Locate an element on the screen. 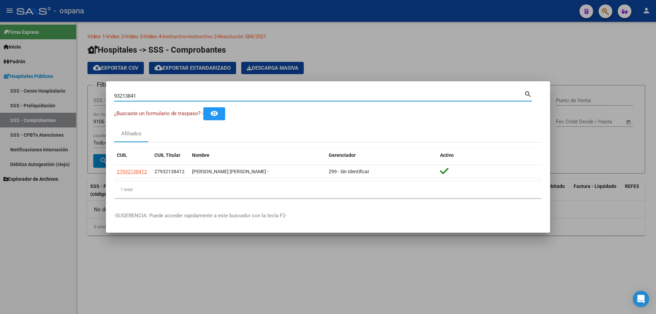  datatable-header-cell: CUIL Titular is located at coordinates (170, 155).